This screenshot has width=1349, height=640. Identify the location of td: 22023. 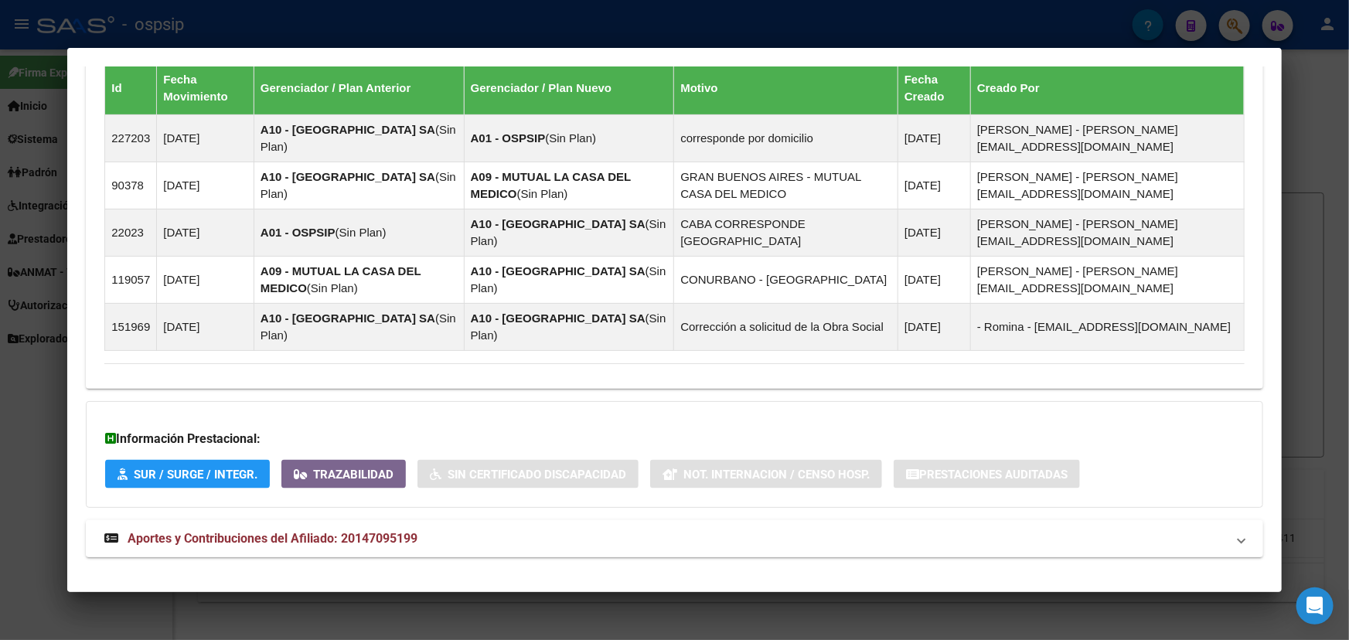
(131, 232).